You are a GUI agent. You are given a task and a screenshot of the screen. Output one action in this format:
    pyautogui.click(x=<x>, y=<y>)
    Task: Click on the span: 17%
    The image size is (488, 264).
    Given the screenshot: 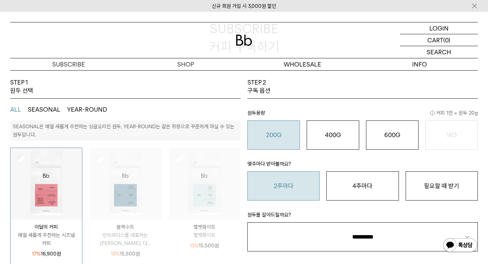 What is the action you would take?
    pyautogui.click(x=36, y=254)
    